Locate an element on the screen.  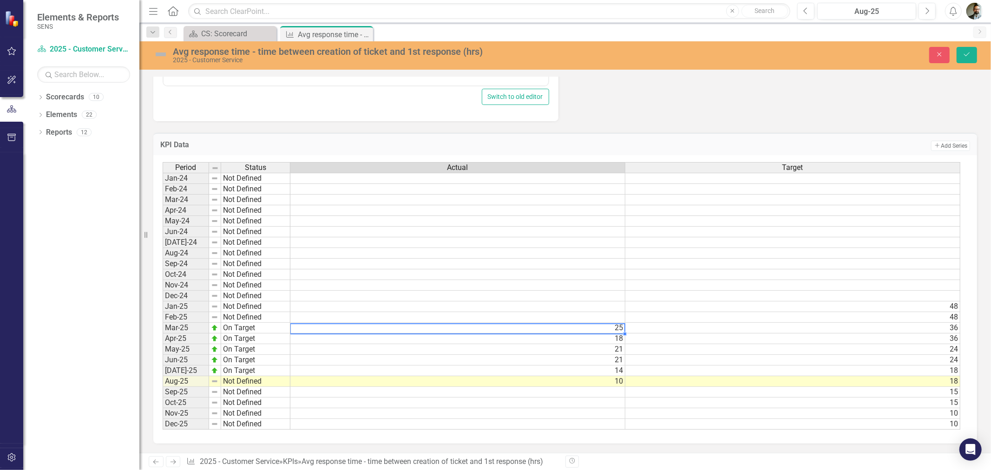
td: Sep-24 is located at coordinates (186, 264).